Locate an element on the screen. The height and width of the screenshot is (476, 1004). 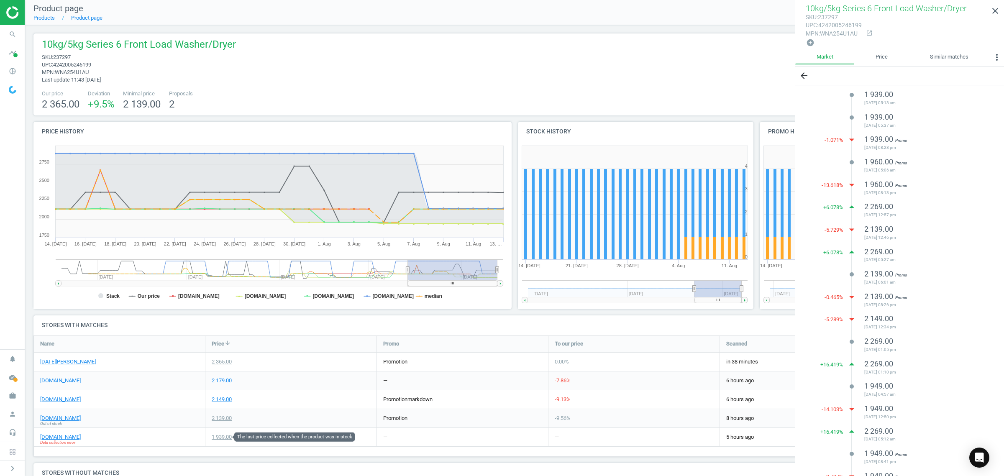
span: Product page is located at coordinates (58, 8).